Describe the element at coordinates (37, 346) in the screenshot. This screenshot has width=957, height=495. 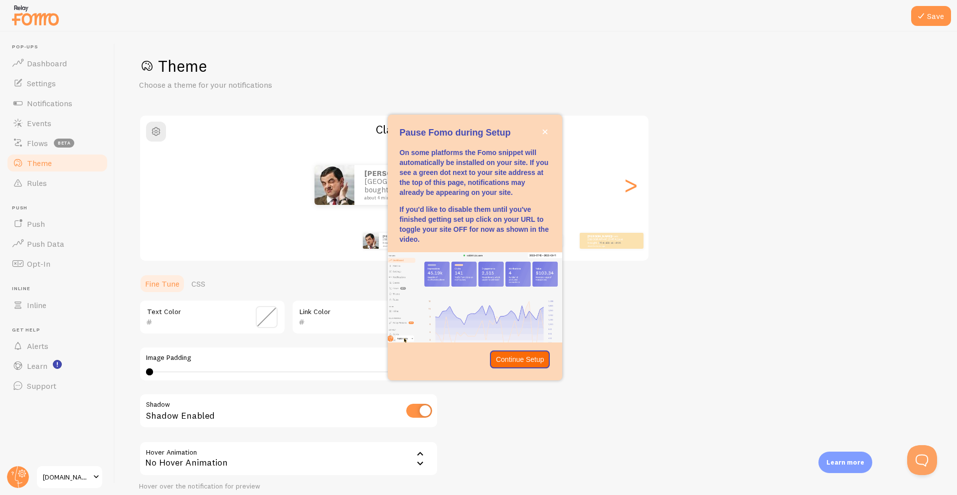
I see `span: Alerts` at that location.